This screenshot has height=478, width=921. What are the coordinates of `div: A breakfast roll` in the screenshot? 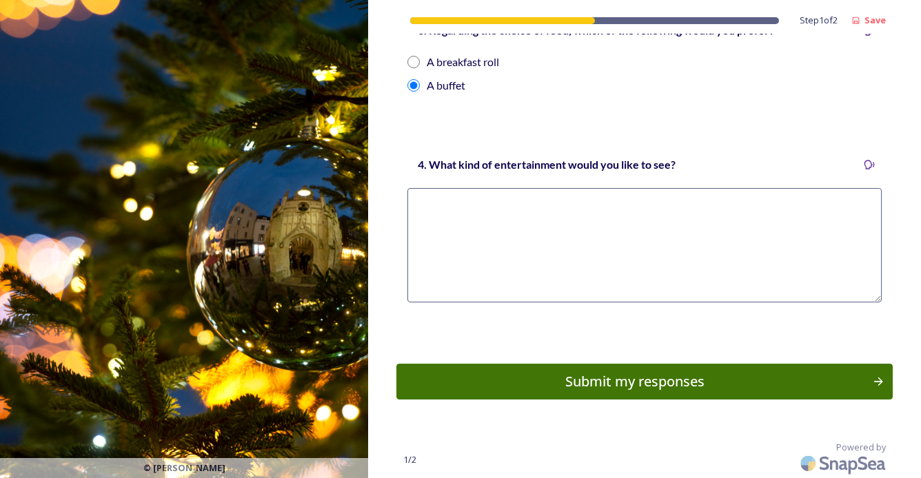 It's located at (463, 62).